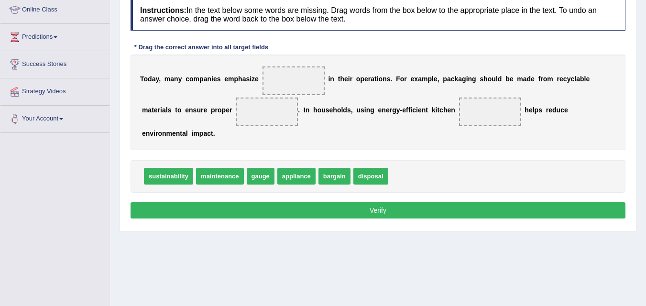 The image size is (646, 306). I want to click on b: Instructions:, so click(163, 10).